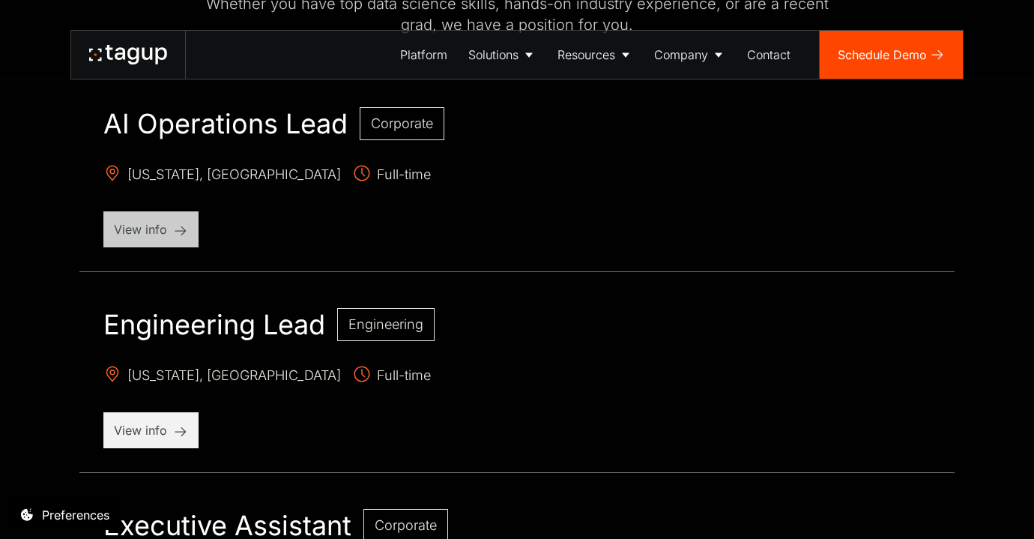  Describe the element at coordinates (891, 55) in the screenshot. I see `a: Schedule Demo` at that location.